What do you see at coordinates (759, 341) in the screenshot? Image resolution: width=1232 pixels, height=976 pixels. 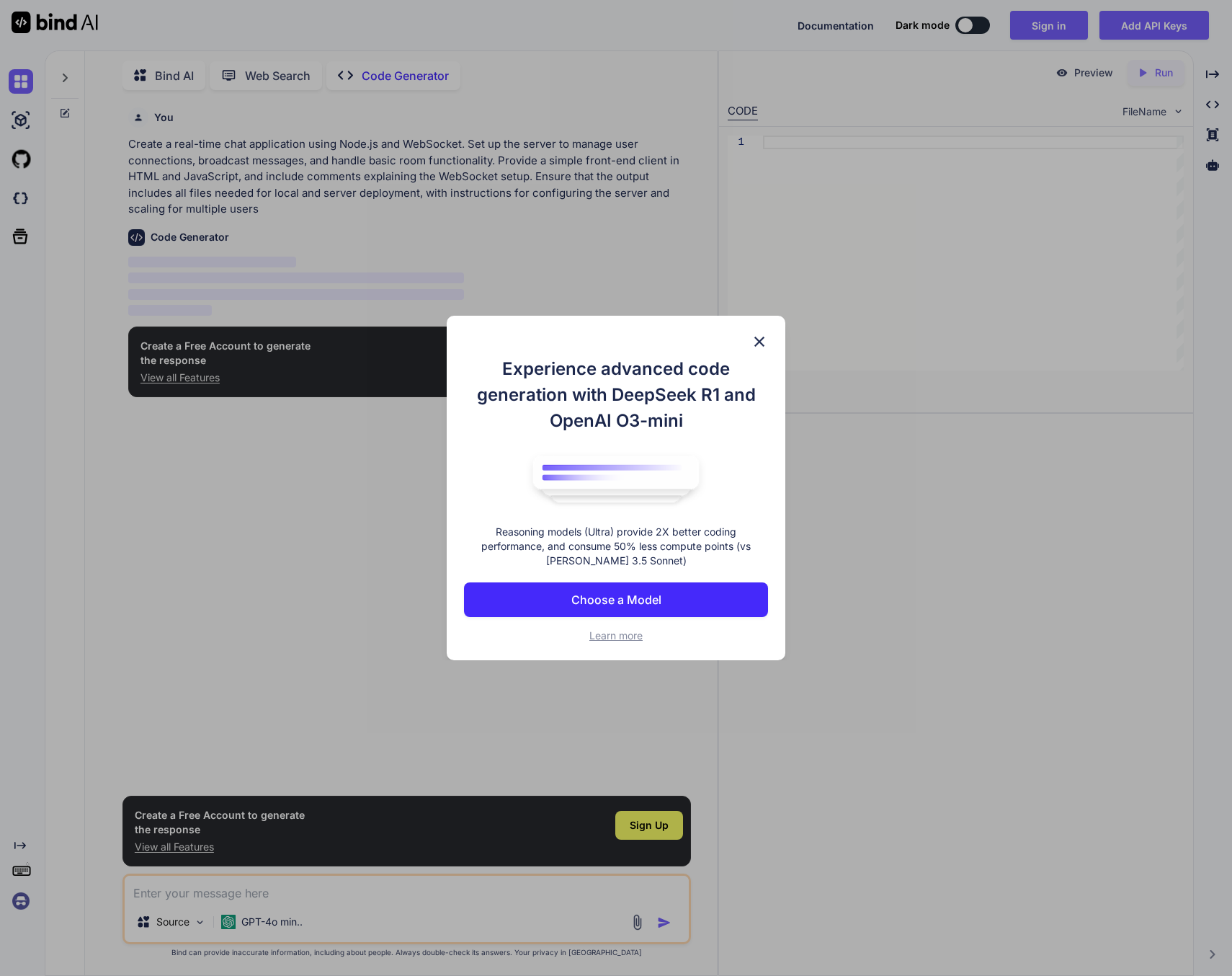 I see `img: close` at bounding box center [759, 341].